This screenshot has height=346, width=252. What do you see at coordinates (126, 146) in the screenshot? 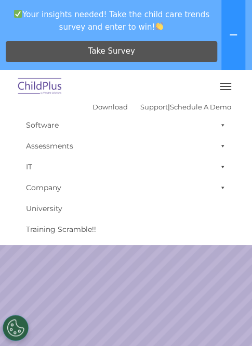
I see `a: Assessments` at bounding box center [126, 146].